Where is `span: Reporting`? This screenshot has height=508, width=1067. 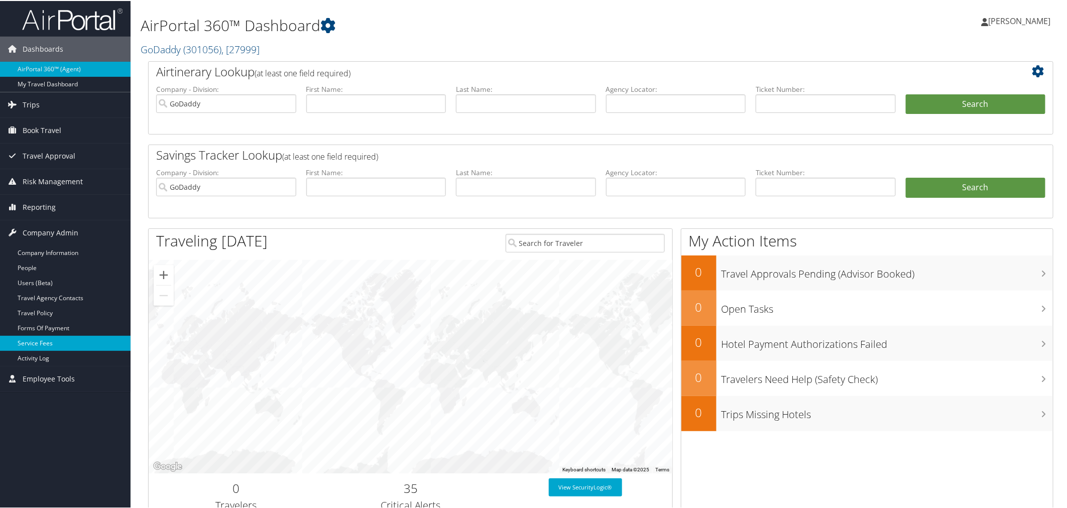
span: Reporting is located at coordinates (39, 206).